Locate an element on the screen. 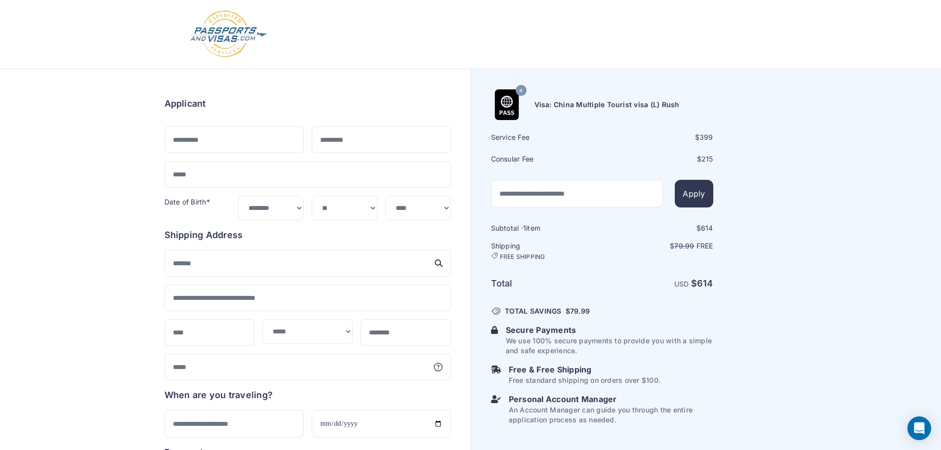  h6: Visa: China Multiple Tourist visa (L) Rush is located at coordinates (607, 105).